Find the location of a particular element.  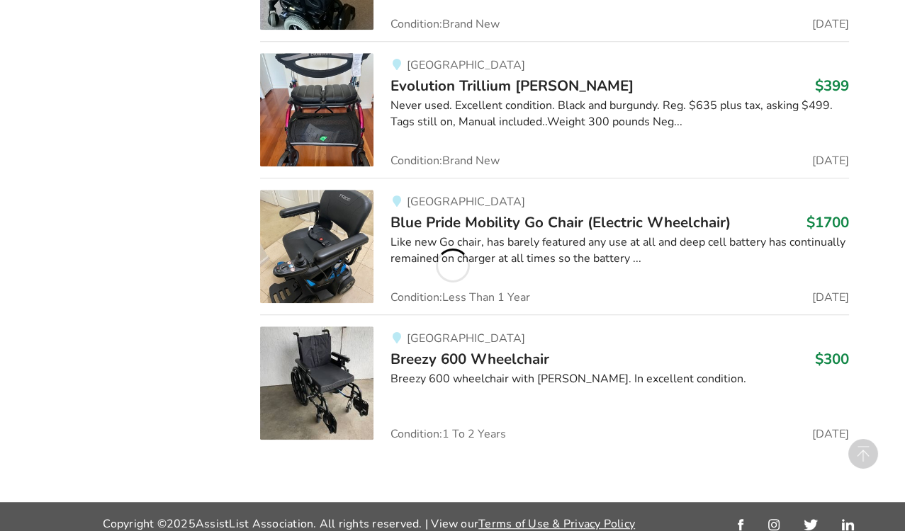

span: Condition: 1 To 2 Years is located at coordinates (448, 434).